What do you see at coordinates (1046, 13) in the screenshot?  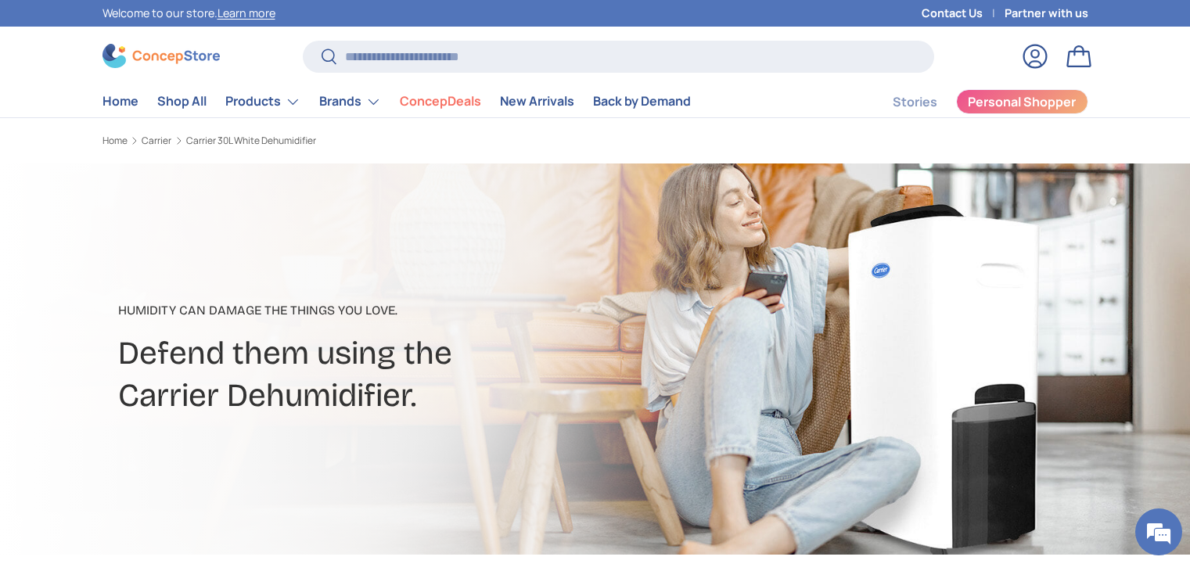 I see `a: Partner with us` at bounding box center [1046, 13].